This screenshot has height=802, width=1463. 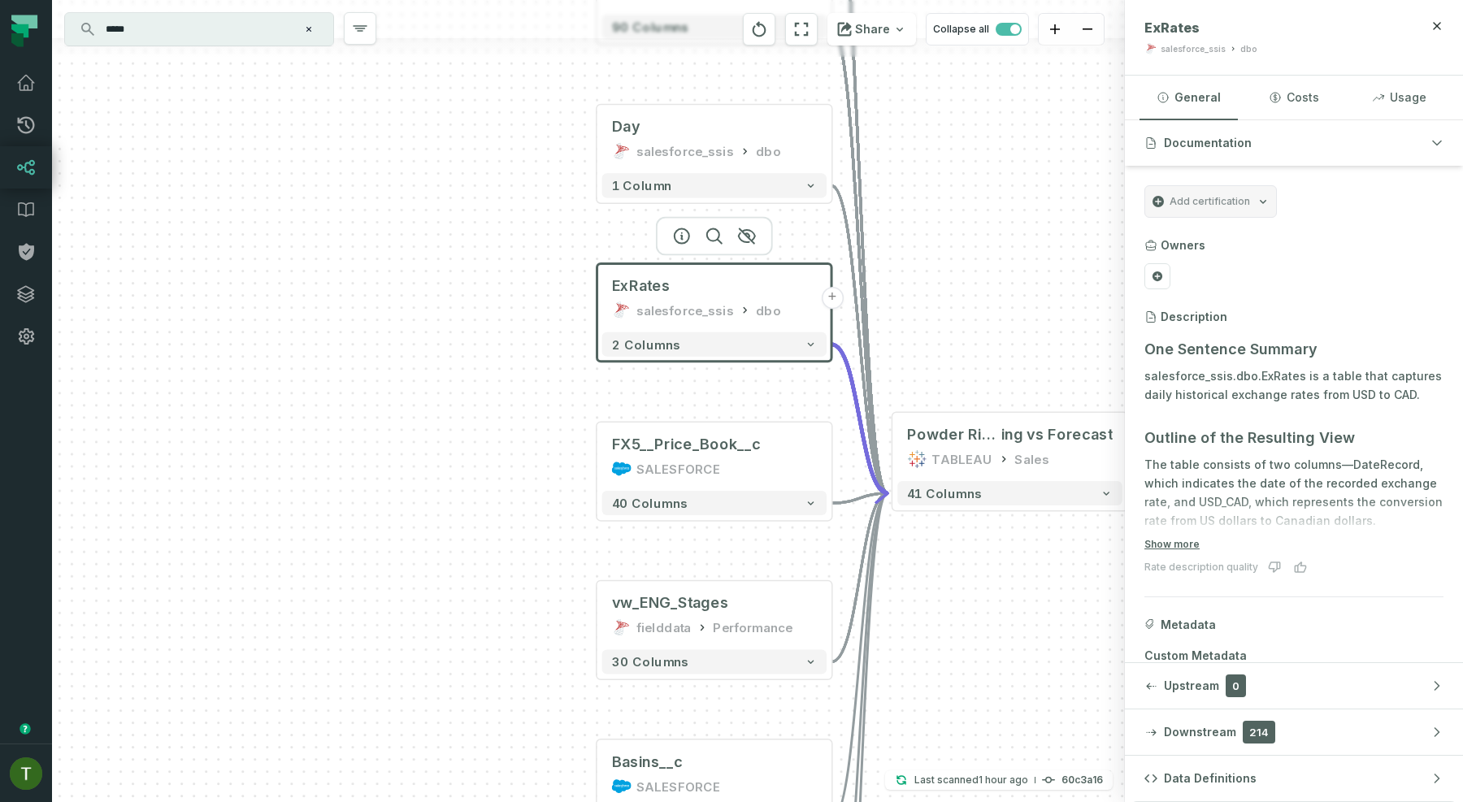 What do you see at coordinates (1201, 567) in the screenshot?
I see `div: Rate description quality` at bounding box center [1201, 567].